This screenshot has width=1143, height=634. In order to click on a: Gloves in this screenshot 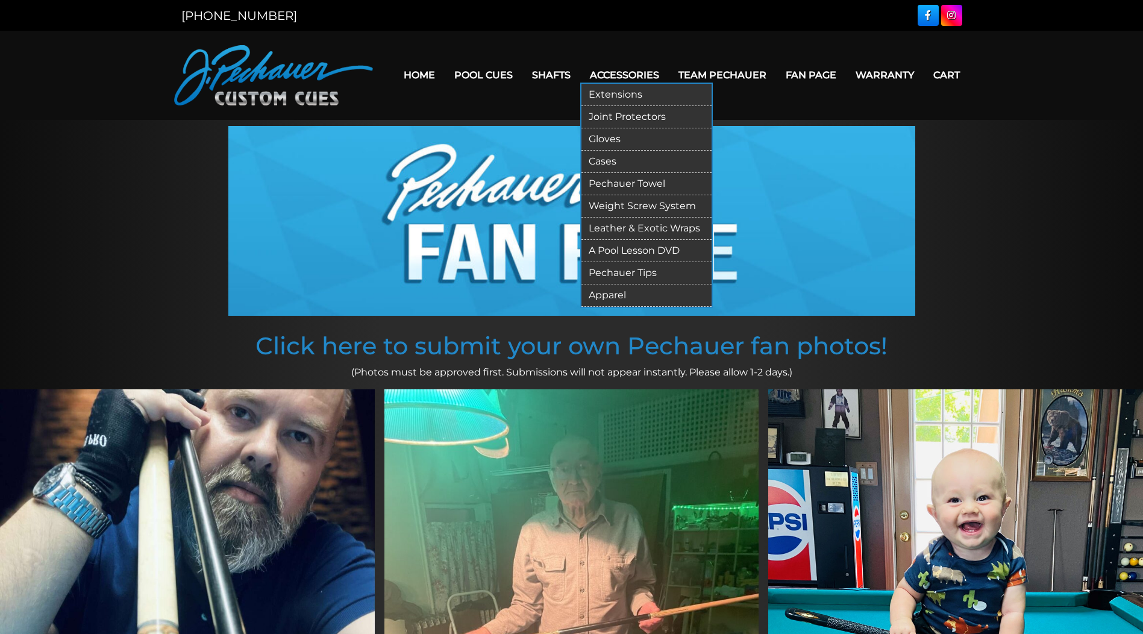, I will do `click(646, 139)`.